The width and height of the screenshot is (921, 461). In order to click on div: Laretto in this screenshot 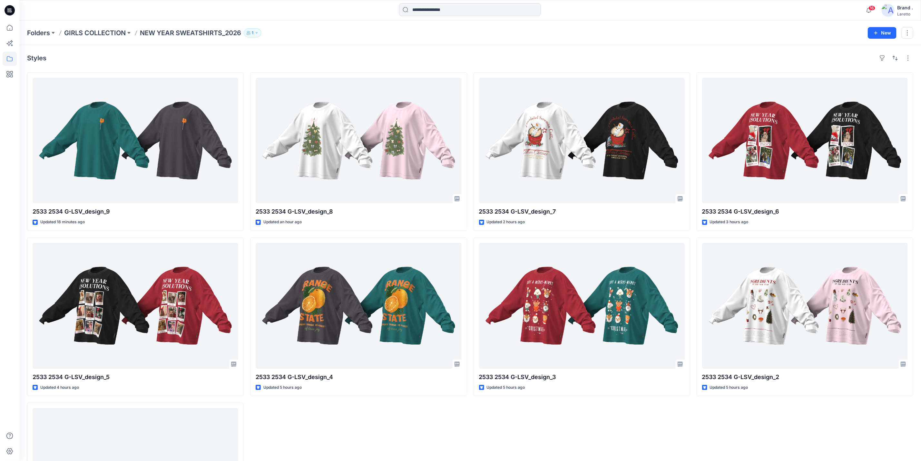, I will do `click(905, 14)`.